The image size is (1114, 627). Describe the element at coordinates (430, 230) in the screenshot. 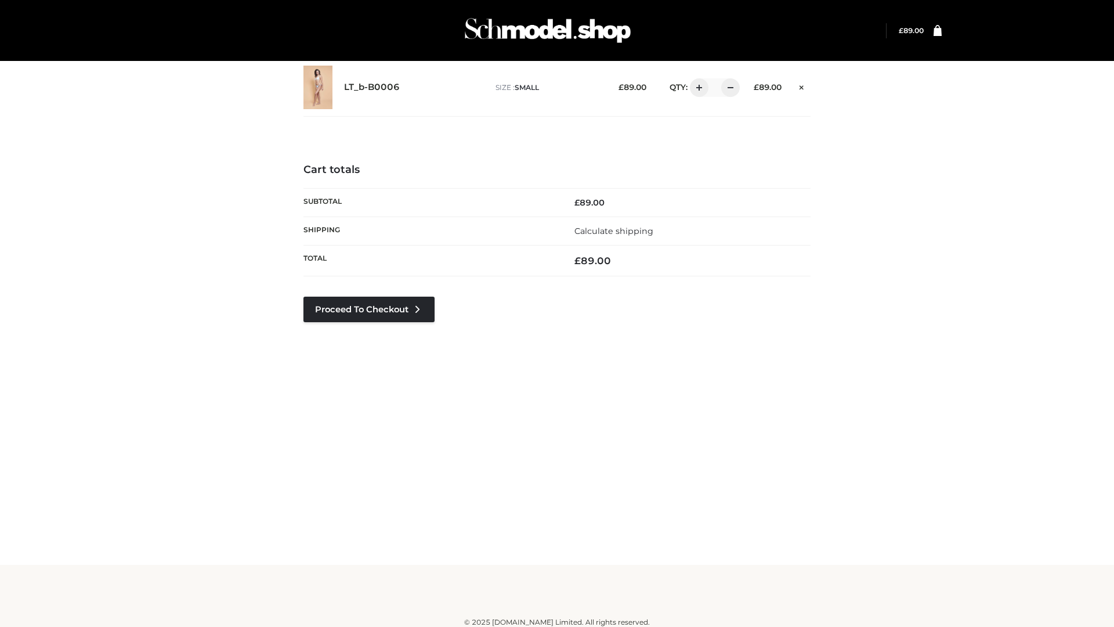

I see `th: Shipping` at that location.